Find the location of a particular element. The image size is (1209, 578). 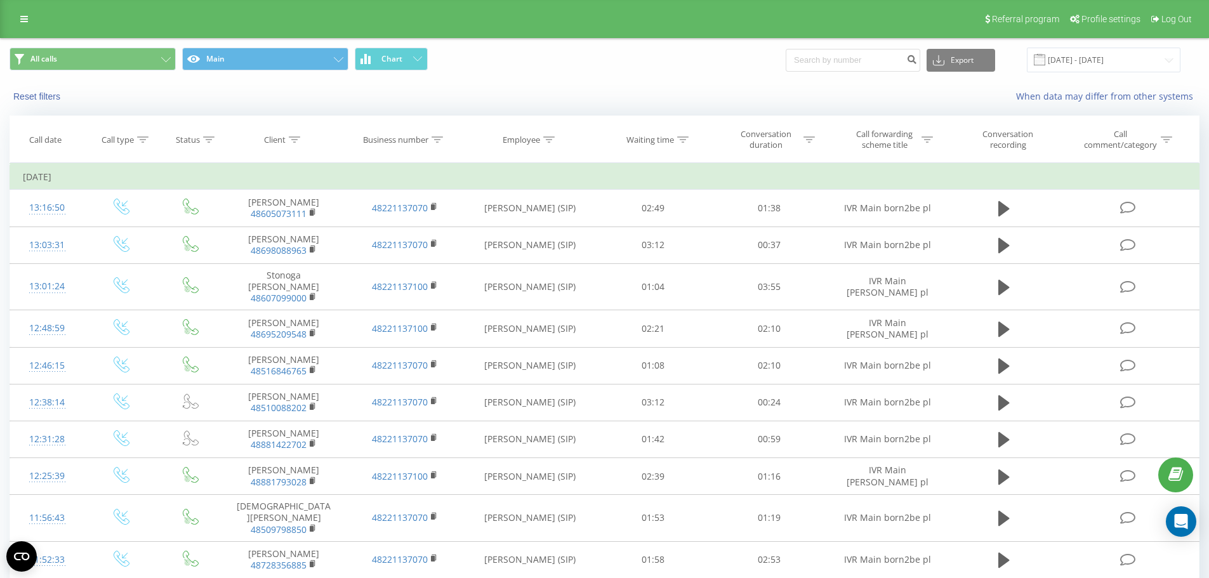

div: 13:16:50 is located at coordinates (47, 207).